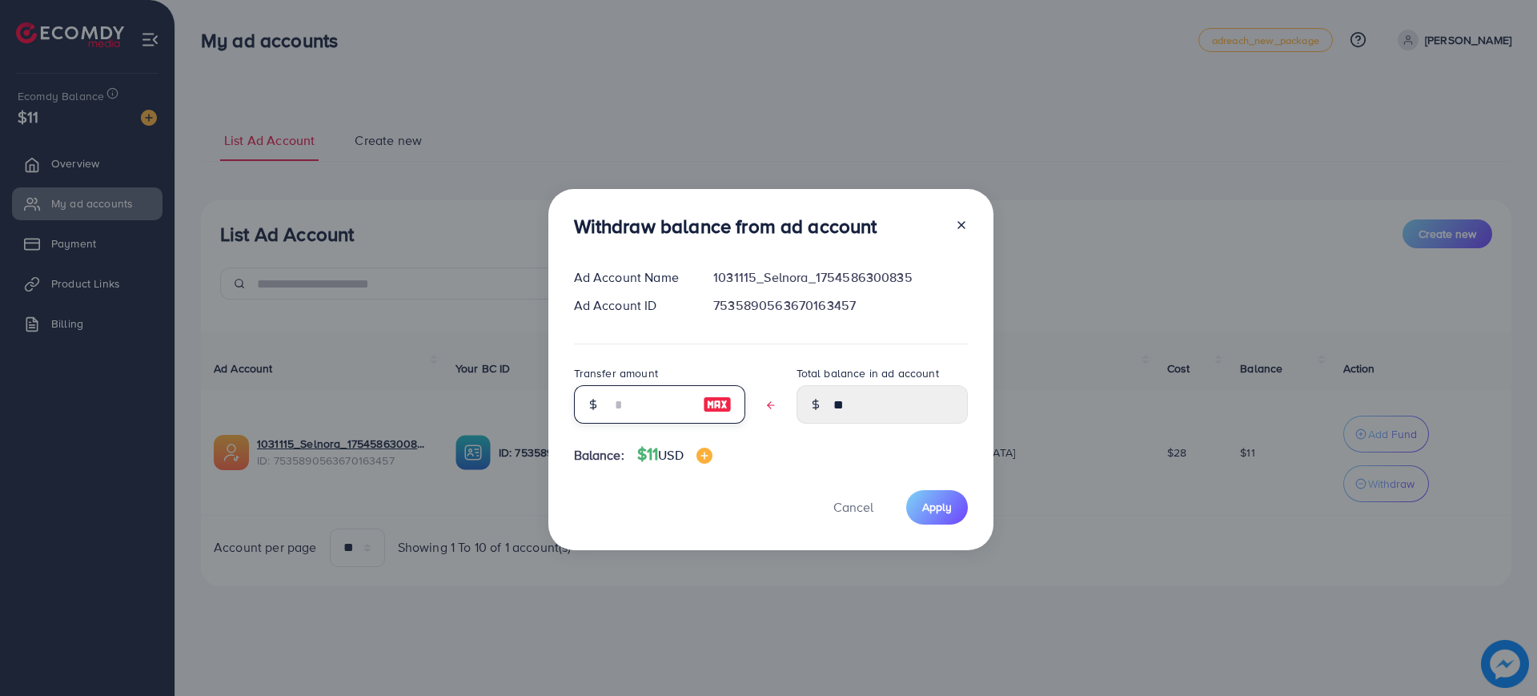 This screenshot has height=696, width=1537. Describe the element at coordinates (670, 455) in the screenshot. I see `span: USD` at that location.